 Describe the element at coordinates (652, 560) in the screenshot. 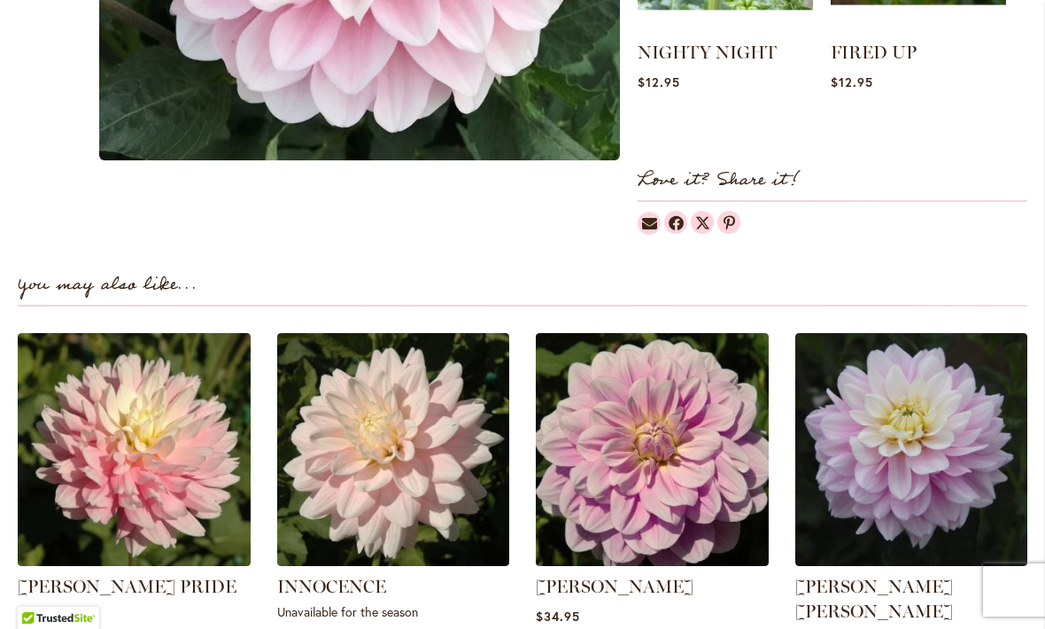

I see `a: Randi Dawn` at that location.